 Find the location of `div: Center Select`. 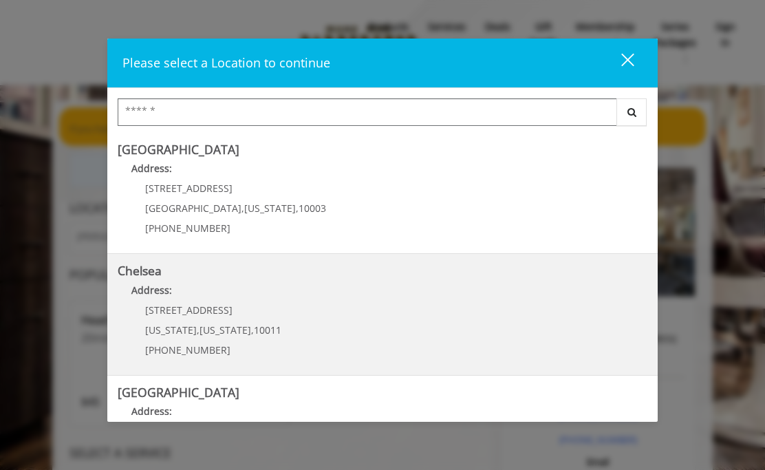

div: Center Select is located at coordinates (382, 116).